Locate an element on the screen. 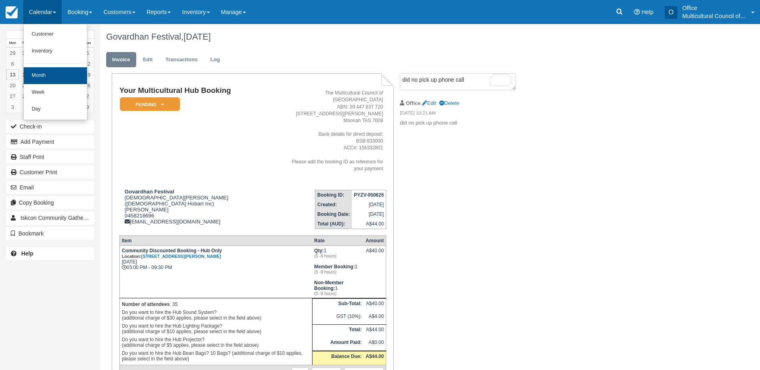 The width and height of the screenshot is (760, 370). strong: Govardhan Festival is located at coordinates (149, 191).